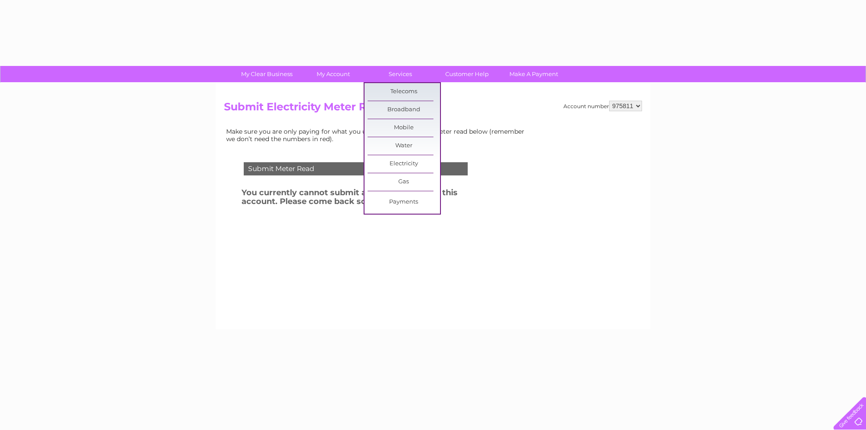  What do you see at coordinates (400, 74) in the screenshot?
I see `a: Services` at bounding box center [400, 74].